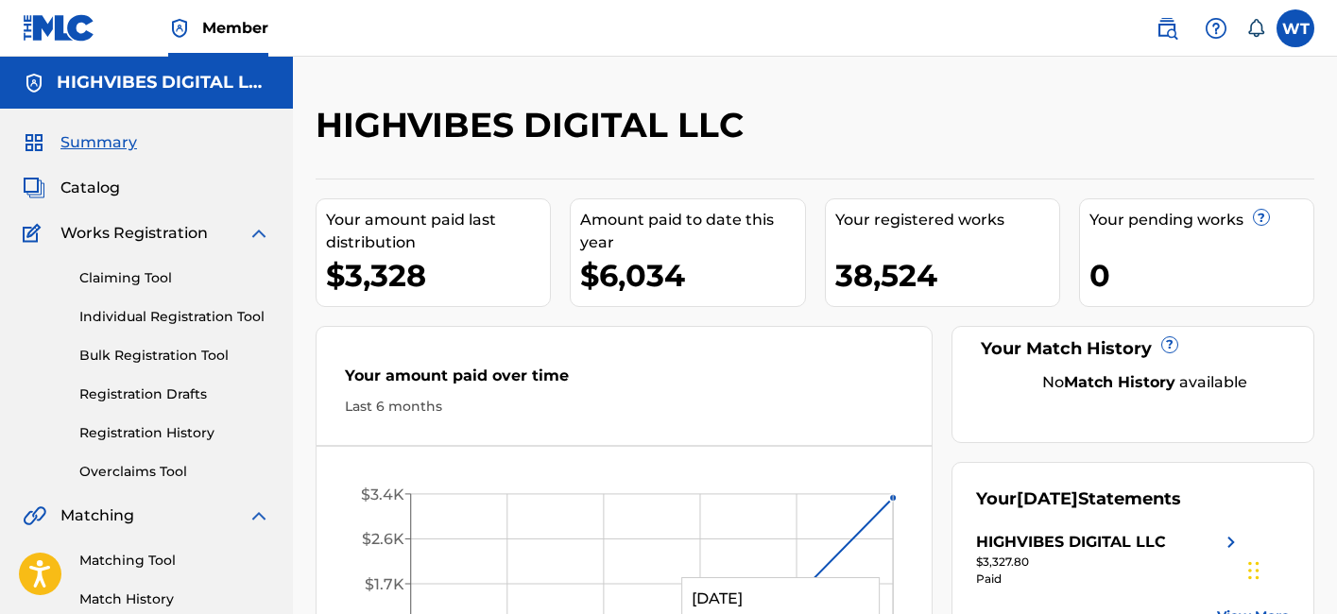 The height and width of the screenshot is (614, 1337). What do you see at coordinates (692, 232) in the screenshot?
I see `div: Amount paid to date this year` at bounding box center [692, 232].